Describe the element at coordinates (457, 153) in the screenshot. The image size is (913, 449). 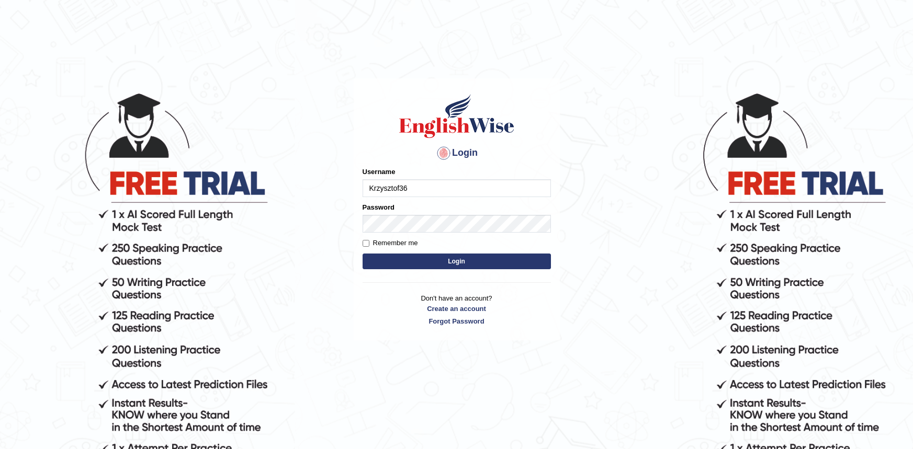
I see `h4: Login` at that location.